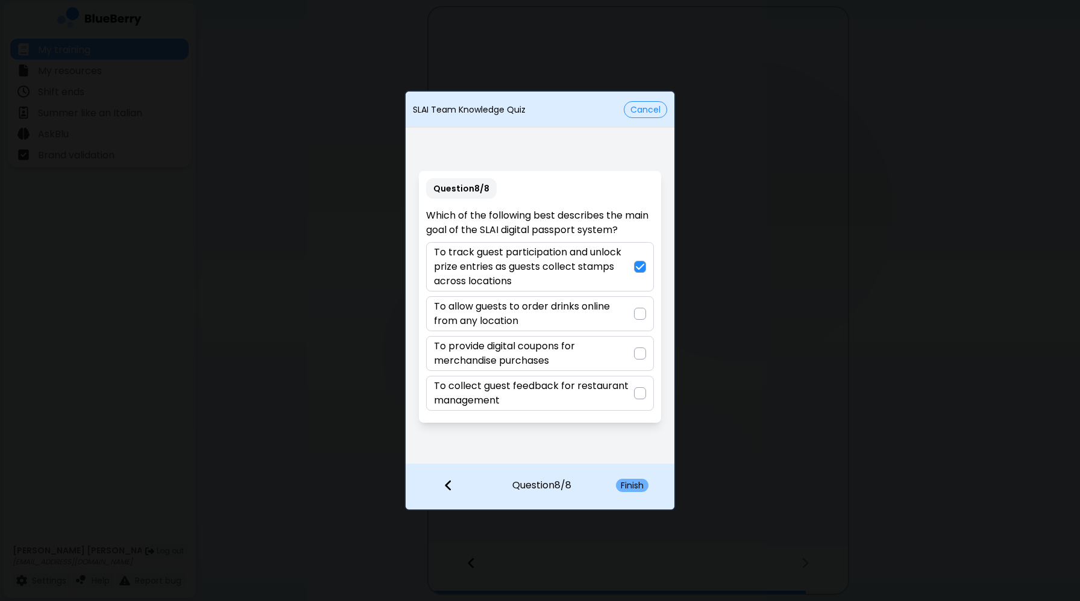 Image resolution: width=1080 pixels, height=601 pixels. Describe the element at coordinates (640, 267) in the screenshot. I see `img: check` at that location.